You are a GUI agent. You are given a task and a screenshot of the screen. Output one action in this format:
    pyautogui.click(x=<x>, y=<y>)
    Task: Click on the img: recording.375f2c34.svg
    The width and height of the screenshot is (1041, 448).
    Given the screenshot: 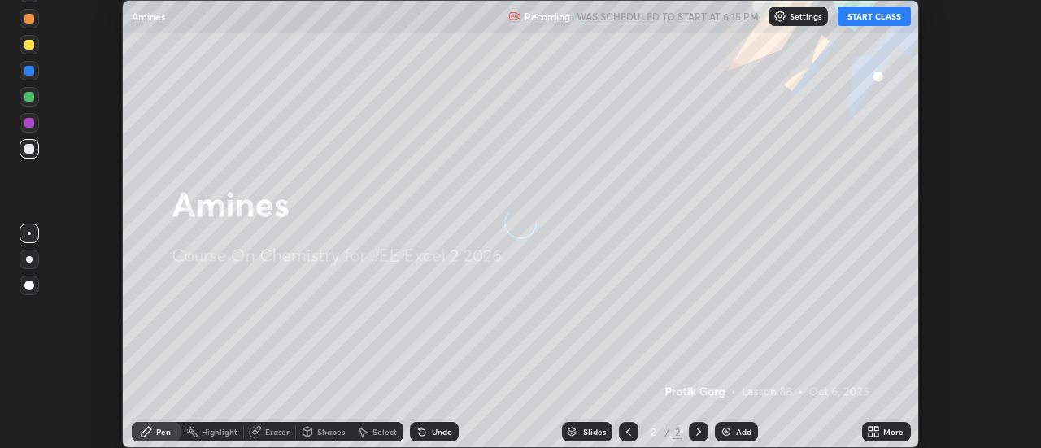 What is the action you would take?
    pyautogui.click(x=515, y=16)
    